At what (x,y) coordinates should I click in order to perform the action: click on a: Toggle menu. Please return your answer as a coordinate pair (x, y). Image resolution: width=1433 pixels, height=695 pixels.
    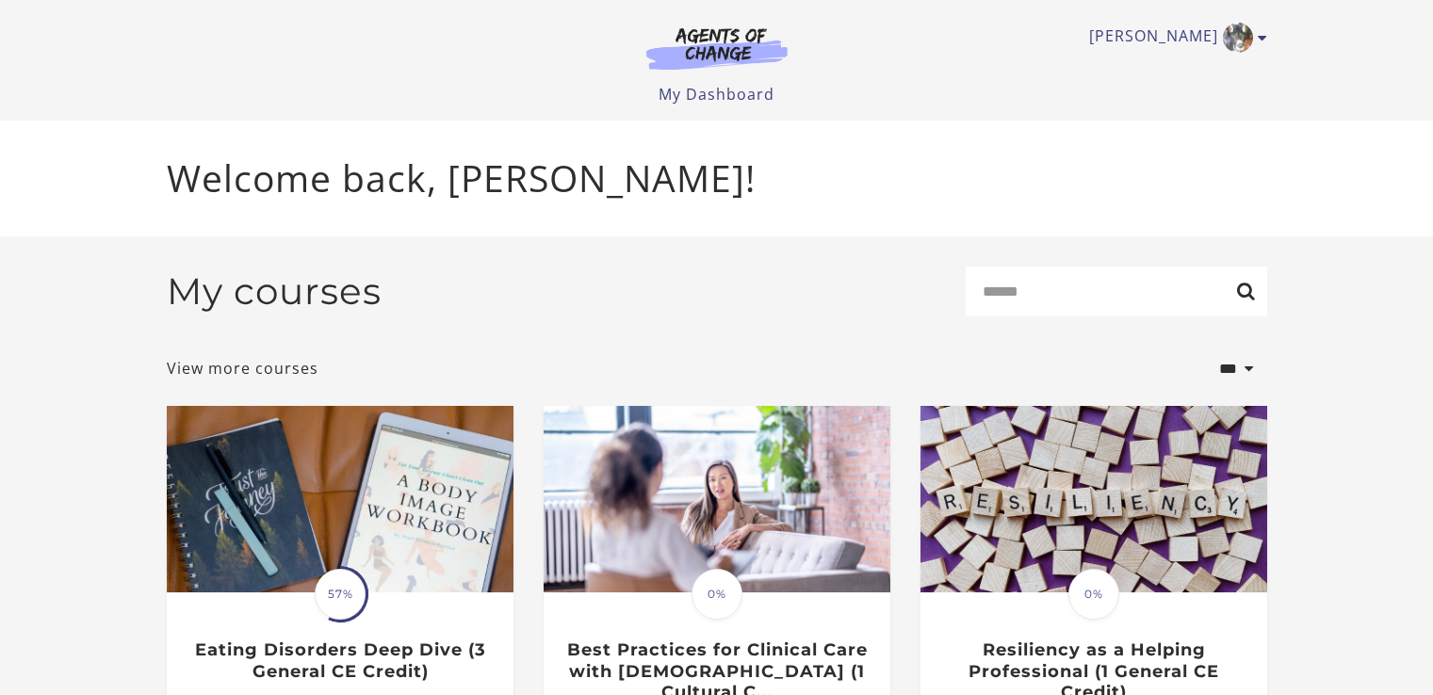
    Looking at the image, I should click on (1173, 38).